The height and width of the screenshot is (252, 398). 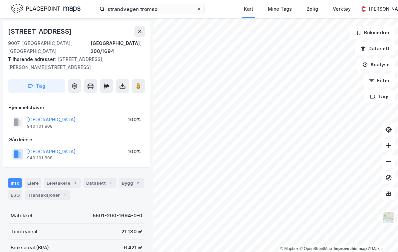 What do you see at coordinates (249, 9) in the screenshot?
I see `div: Kart` at bounding box center [249, 9].